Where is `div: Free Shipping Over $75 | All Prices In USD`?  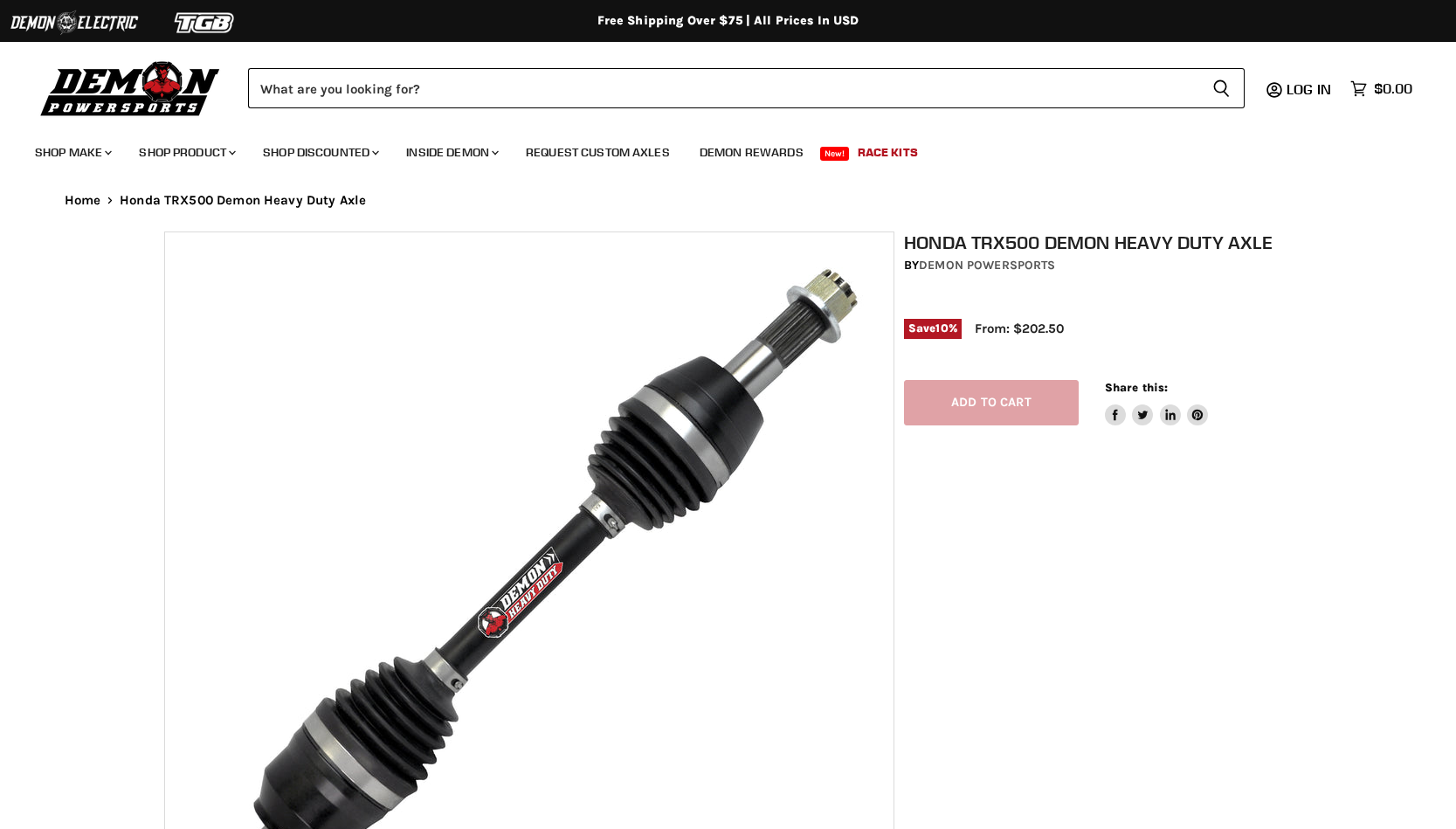
div: Free Shipping Over $75 | All Prices In USD is located at coordinates (729, 21).